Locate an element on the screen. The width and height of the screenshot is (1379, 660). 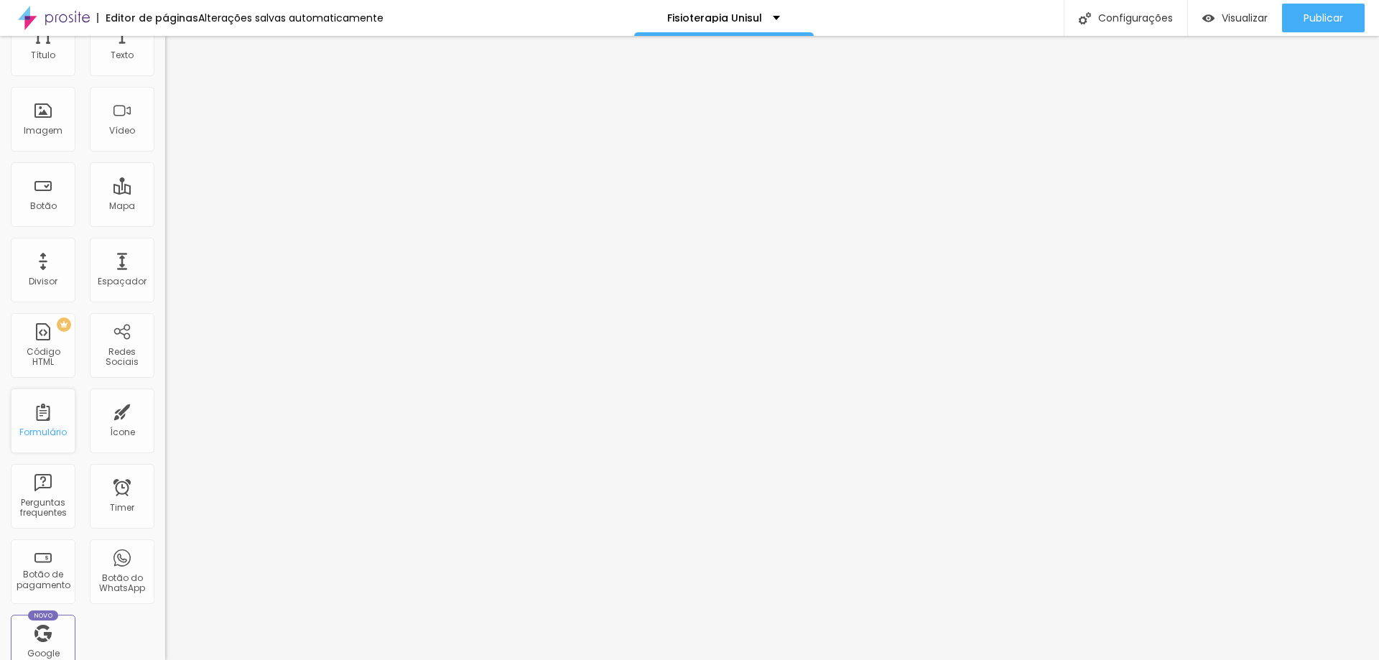
img: view-1.svg is located at coordinates (1208, 18).